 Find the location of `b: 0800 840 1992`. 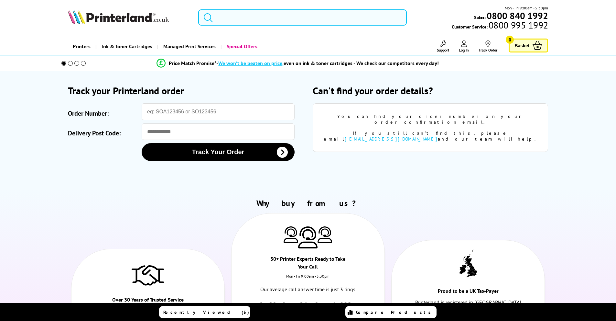

b: 0800 840 1992 is located at coordinates (518, 16).